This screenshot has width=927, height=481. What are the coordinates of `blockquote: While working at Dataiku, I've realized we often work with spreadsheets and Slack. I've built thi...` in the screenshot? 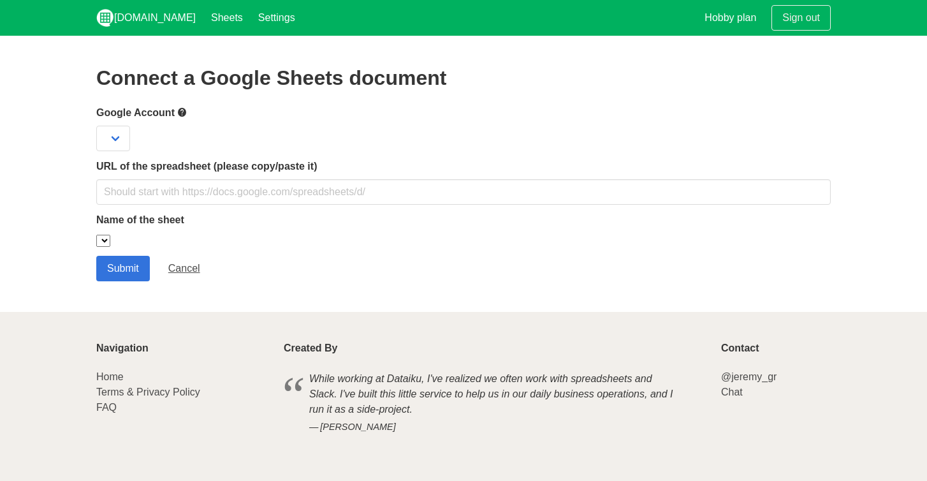 It's located at (495, 402).